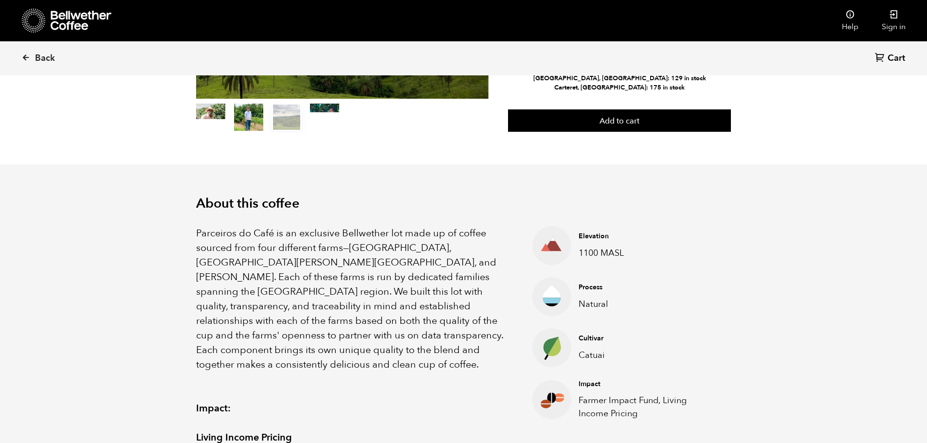 The width and height of the screenshot is (927, 443). I want to click on h4: Process, so click(647, 287).